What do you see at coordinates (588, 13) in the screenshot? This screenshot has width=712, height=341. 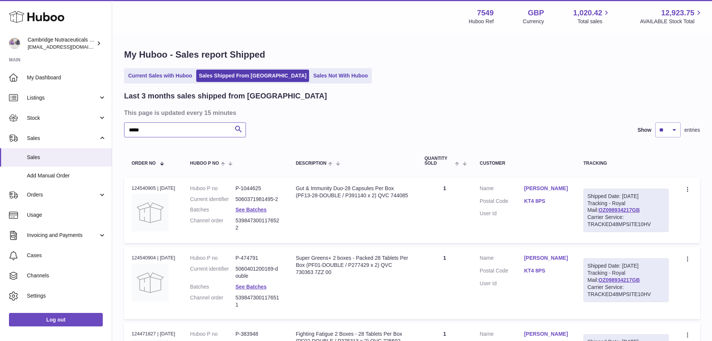 I see `span: 1,020.42` at bounding box center [588, 13].